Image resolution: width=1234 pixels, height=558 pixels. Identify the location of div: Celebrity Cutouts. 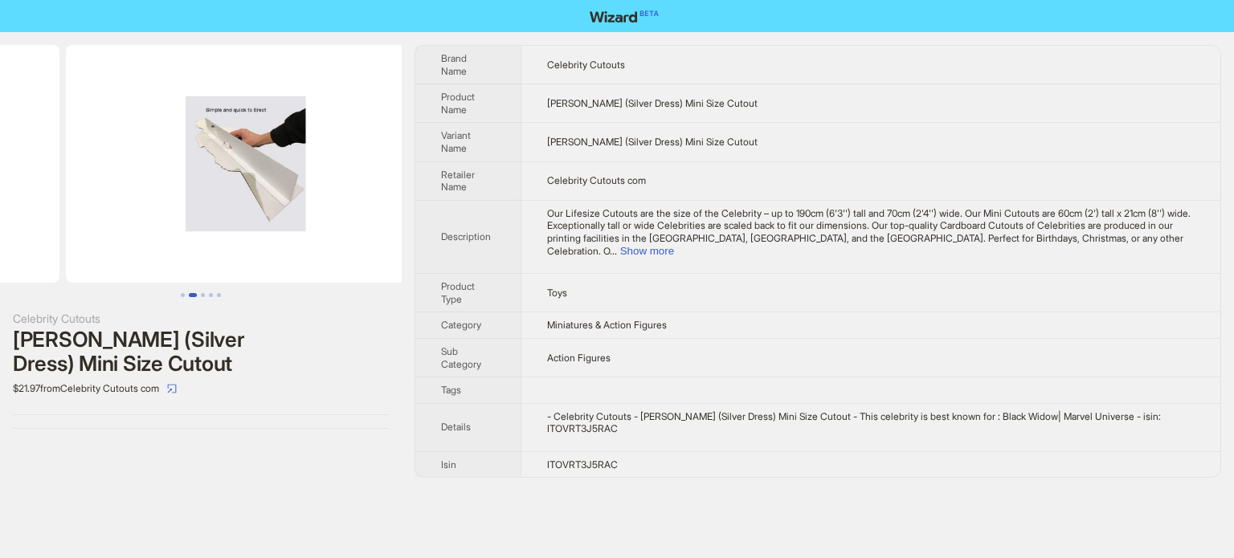
(201, 319).